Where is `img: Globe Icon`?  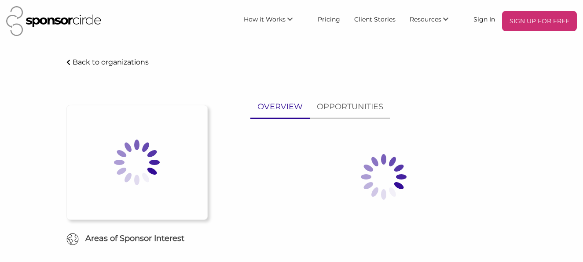
img: Globe Icon is located at coordinates (73, 240).